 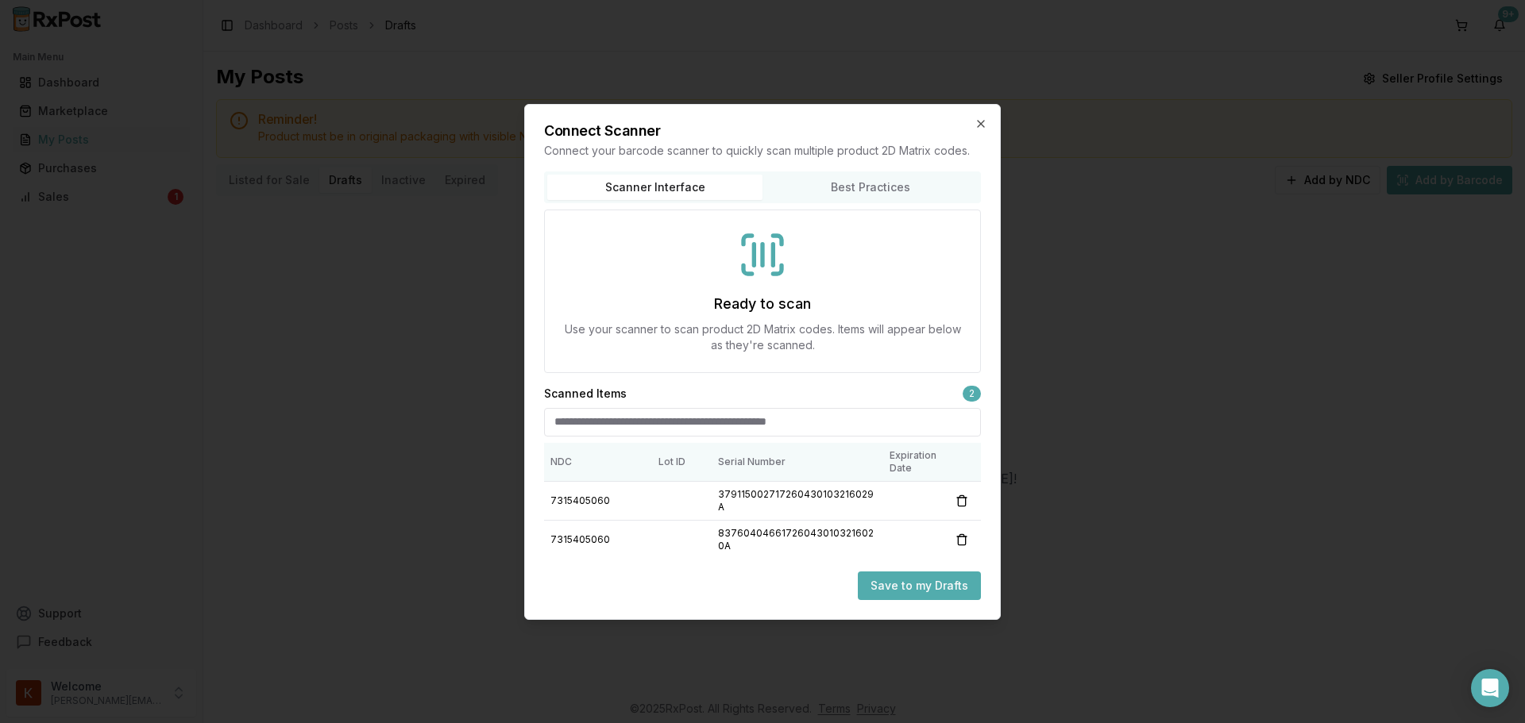 I want to click on button: Best Practices, so click(x=870, y=187).